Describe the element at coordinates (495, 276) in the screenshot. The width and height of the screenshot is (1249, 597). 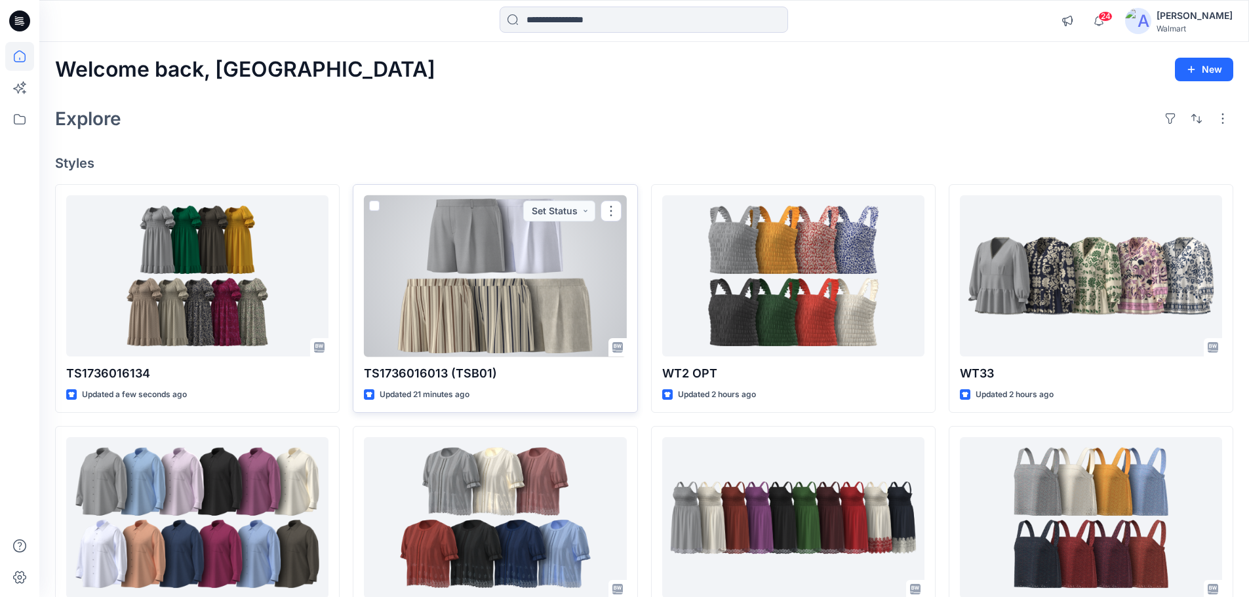
I see `a: TS1736016013 (TSB01)` at that location.